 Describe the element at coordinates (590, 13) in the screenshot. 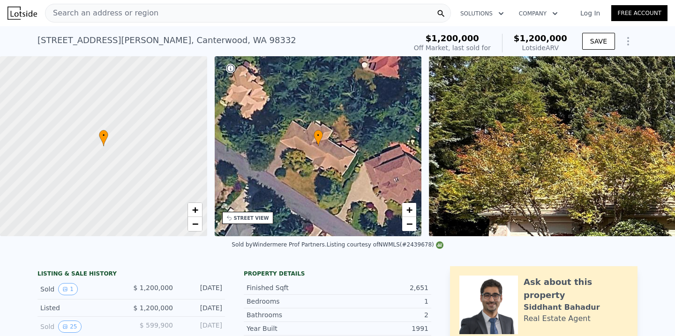

I see `a: Log In` at that location.